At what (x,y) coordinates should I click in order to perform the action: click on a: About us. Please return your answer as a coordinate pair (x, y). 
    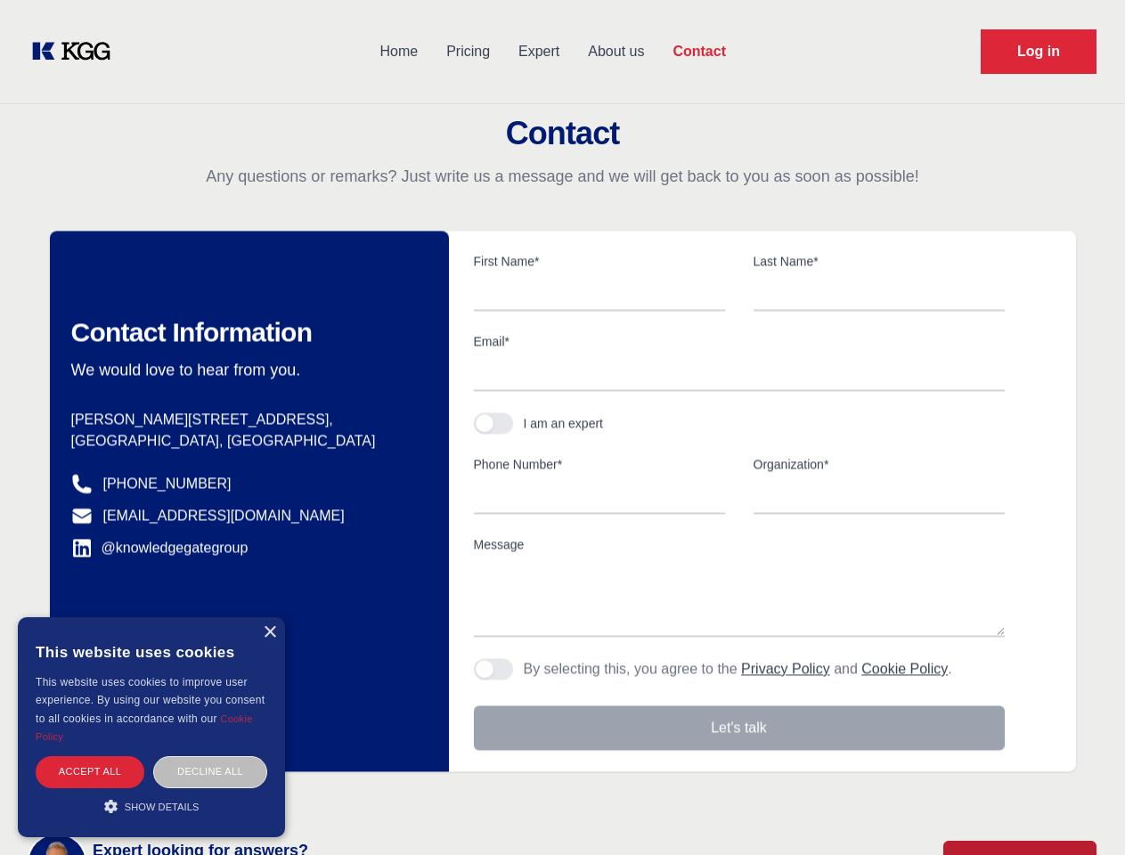
    Looking at the image, I should click on (616, 52).